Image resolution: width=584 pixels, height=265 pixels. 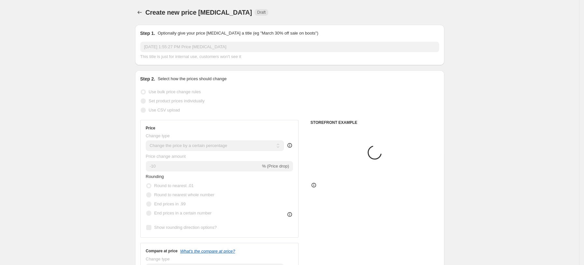 I want to click on span: Show rounding direction options?, so click(x=185, y=227).